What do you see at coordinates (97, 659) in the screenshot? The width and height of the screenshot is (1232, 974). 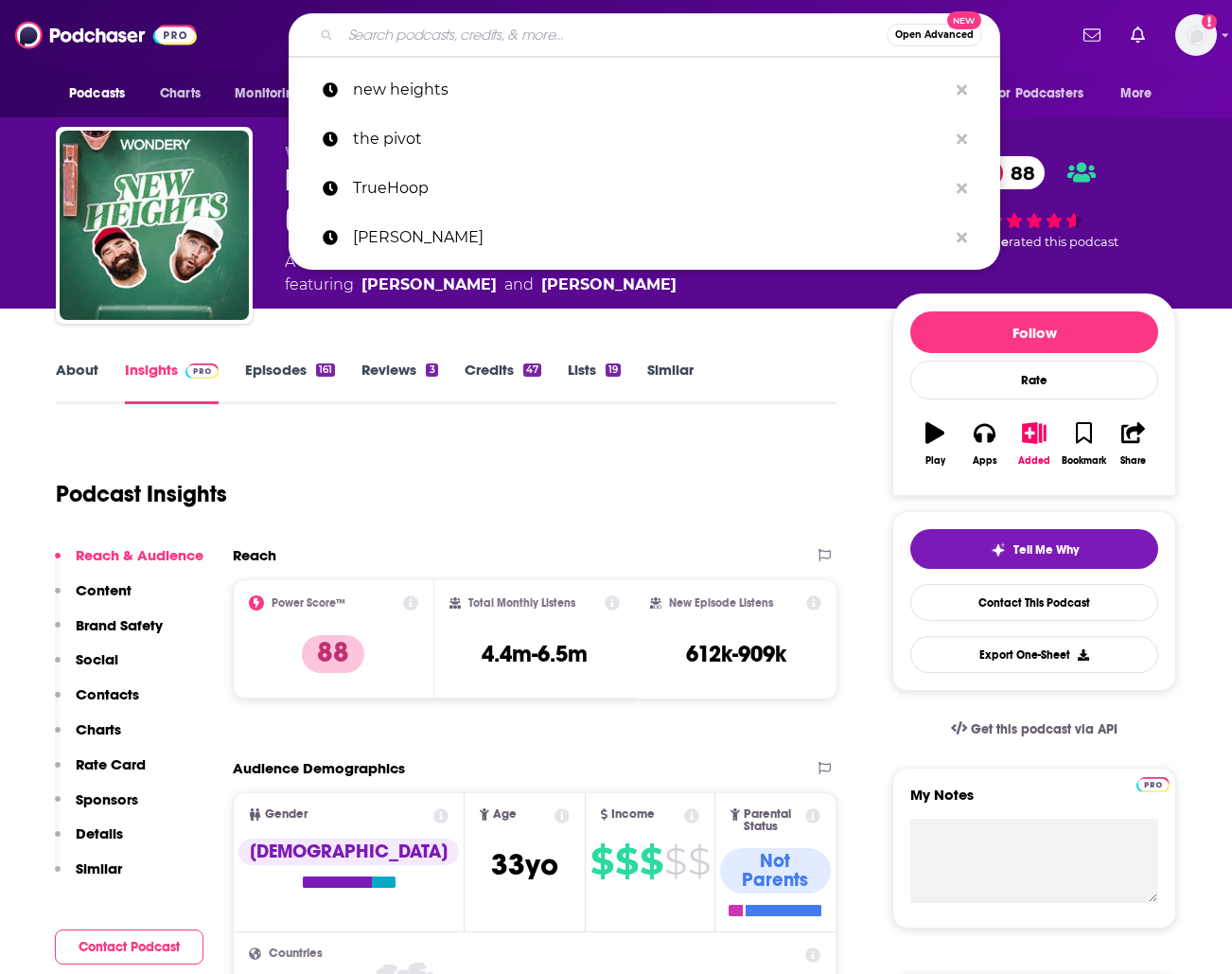 I see `p: Social` at bounding box center [97, 659].